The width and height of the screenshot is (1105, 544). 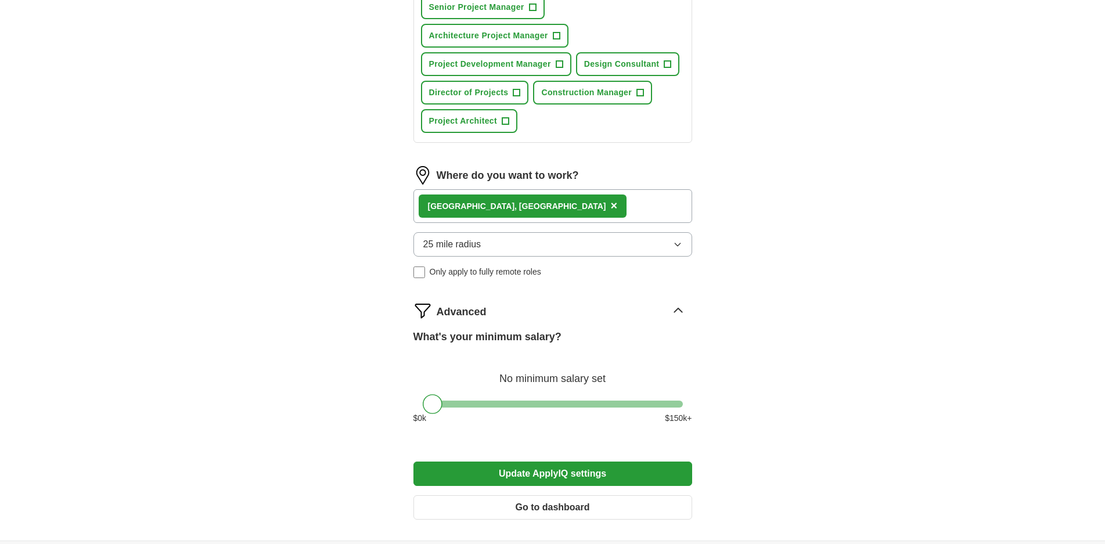 What do you see at coordinates (487, 337) in the screenshot?
I see `label: What's your minimum salary?` at bounding box center [487, 337].